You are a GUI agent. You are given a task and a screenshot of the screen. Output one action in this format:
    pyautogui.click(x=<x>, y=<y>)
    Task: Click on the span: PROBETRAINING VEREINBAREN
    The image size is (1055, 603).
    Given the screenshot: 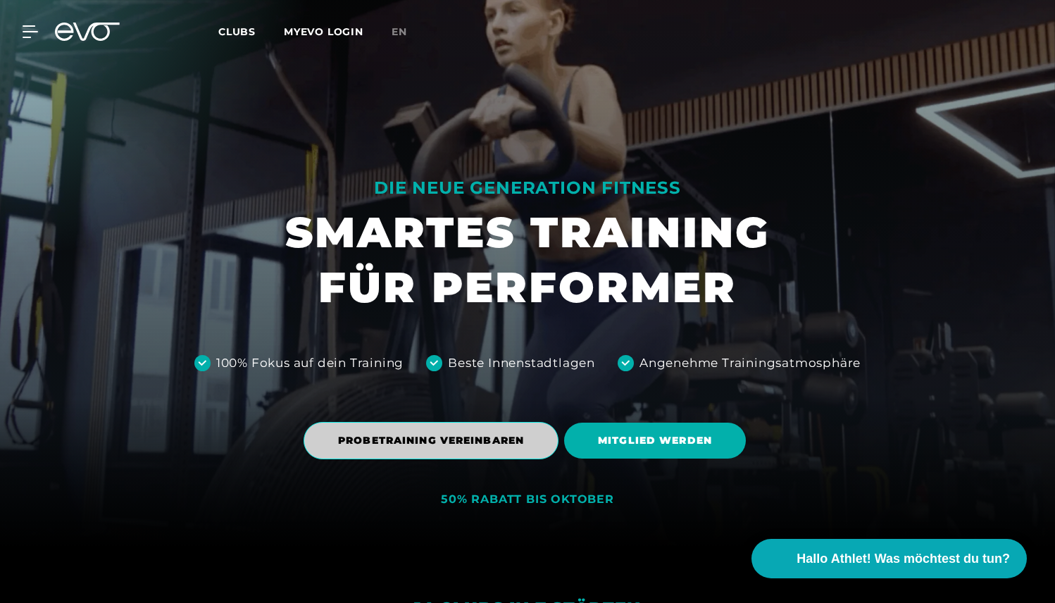 What is the action you would take?
    pyautogui.click(x=431, y=440)
    